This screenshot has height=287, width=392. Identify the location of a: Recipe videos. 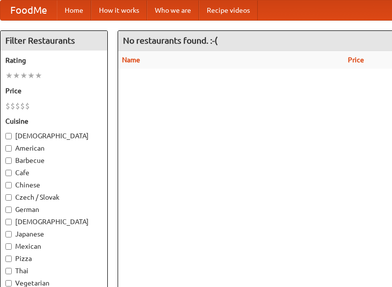
(228, 10).